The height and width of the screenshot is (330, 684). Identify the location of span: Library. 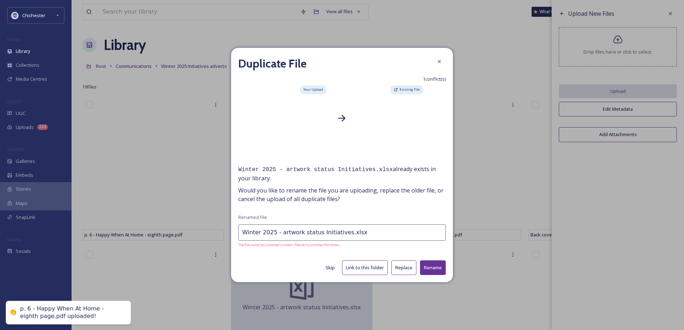
(23, 51).